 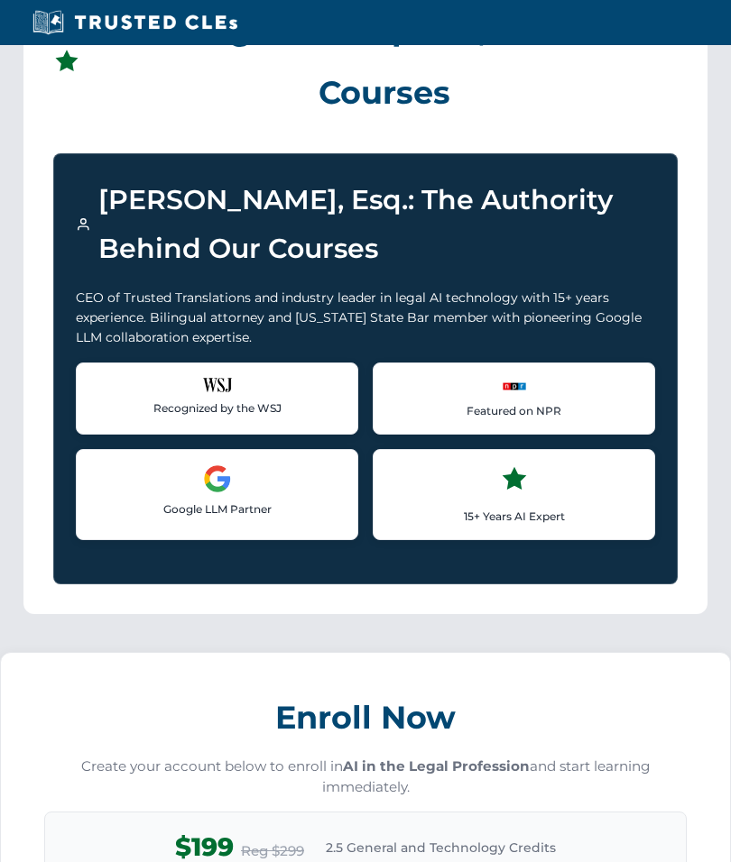 What do you see at coordinates (217, 385) in the screenshot?
I see `img: Wall Street Journal` at bounding box center [217, 385].